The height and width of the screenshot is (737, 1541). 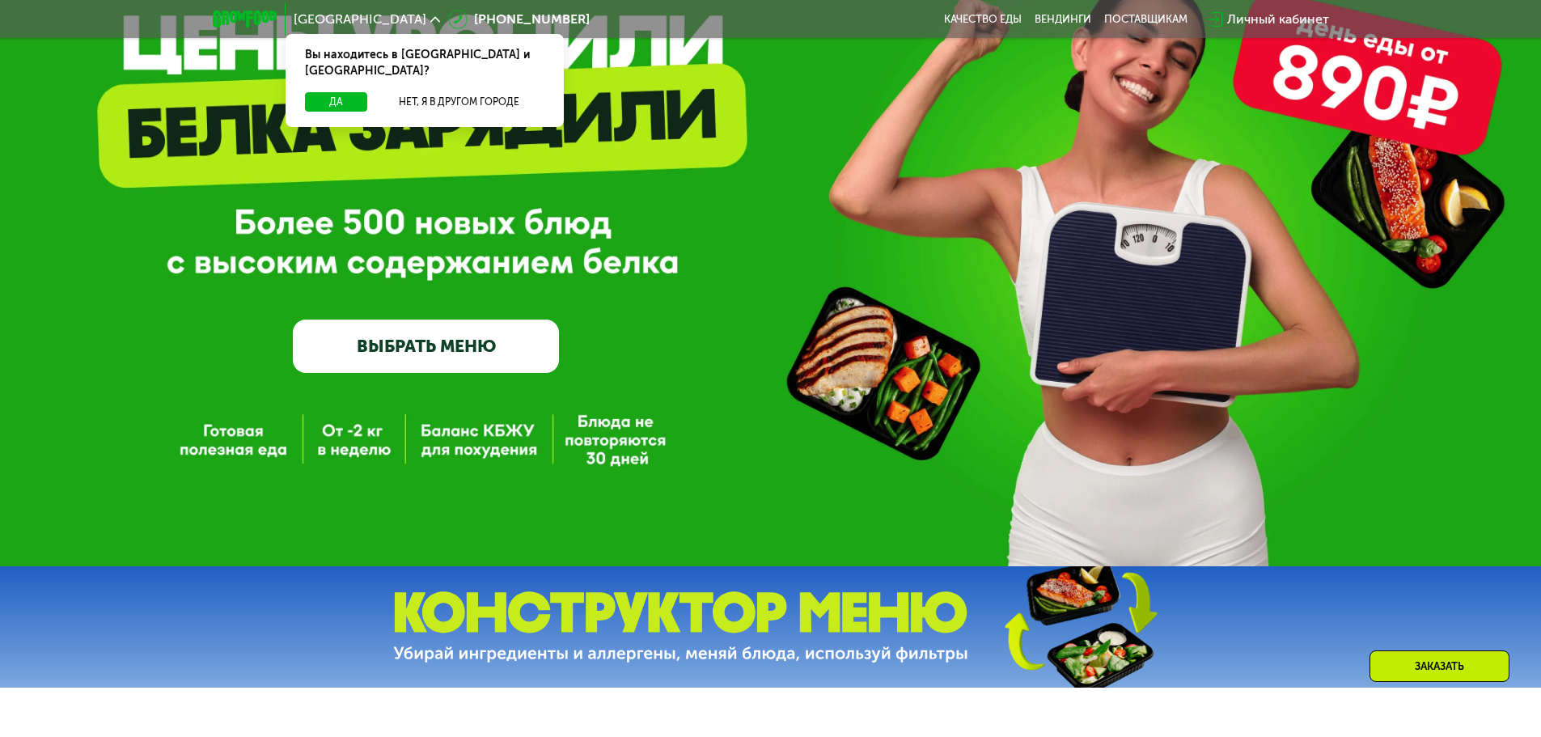 What do you see at coordinates (459, 102) in the screenshot?
I see `button: Нет, я в другом городе` at bounding box center [459, 102].